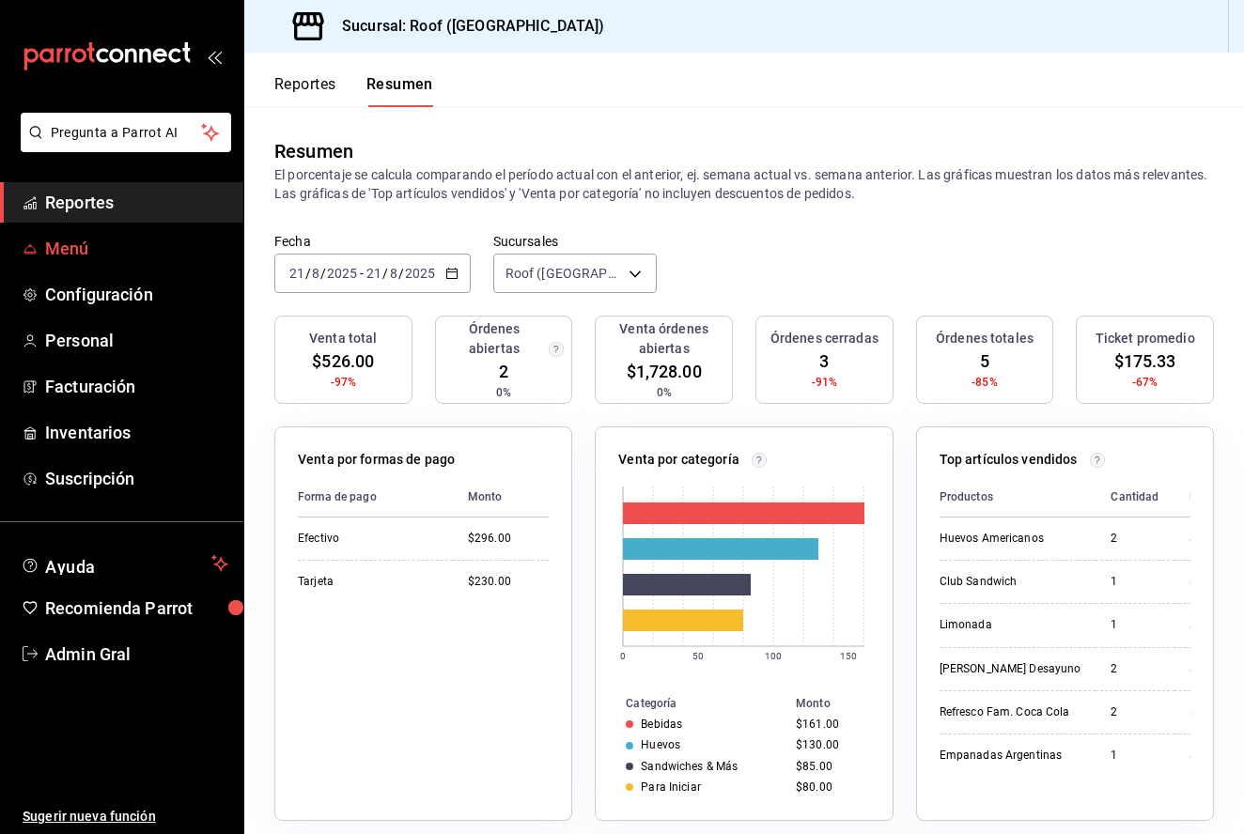  Describe the element at coordinates (125, 816) in the screenshot. I see `span: Sugerir nueva función` at that location.